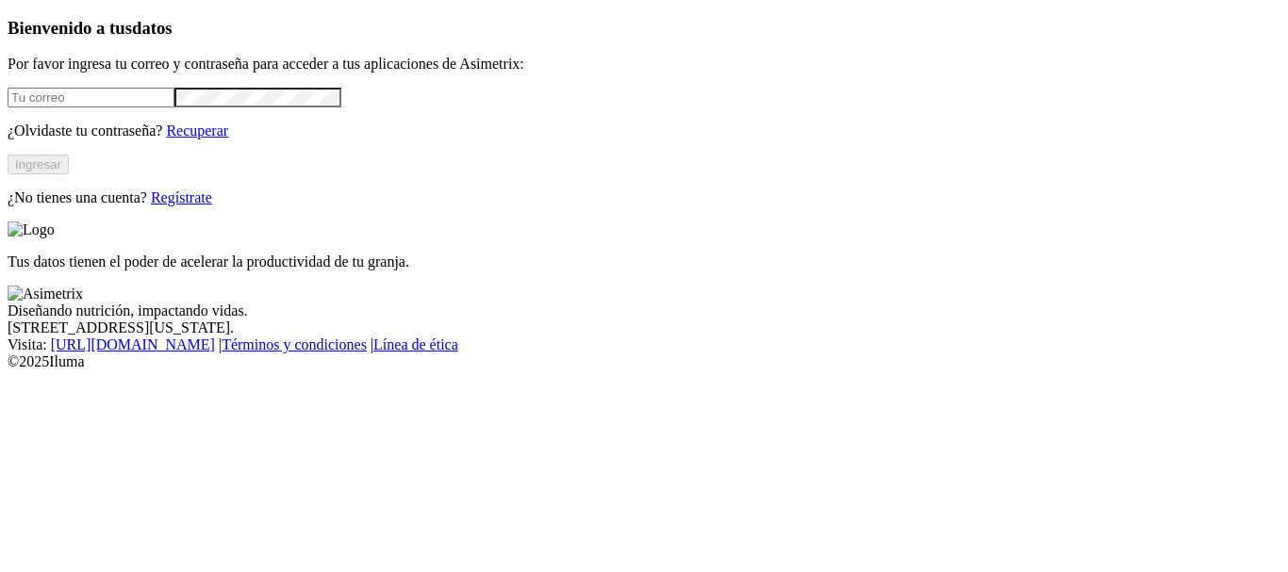 The width and height of the screenshot is (1288, 572). Describe the element at coordinates (152, 27) in the screenshot. I see `span: datos` at that location.